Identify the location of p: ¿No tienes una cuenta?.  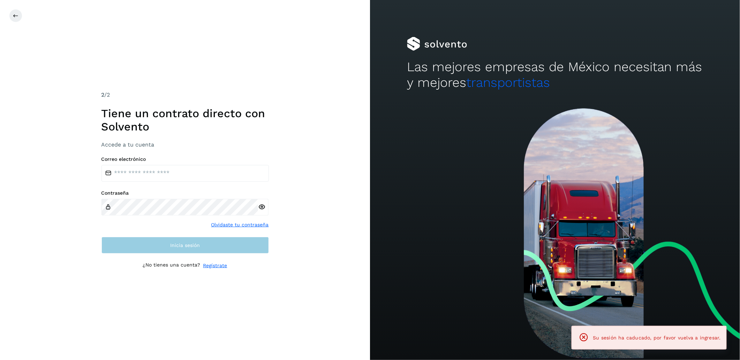
(172, 266).